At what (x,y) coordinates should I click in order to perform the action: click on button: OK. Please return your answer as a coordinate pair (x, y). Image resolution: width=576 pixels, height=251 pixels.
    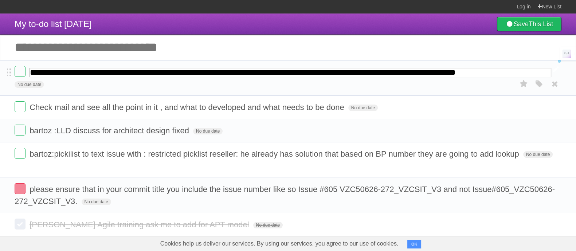
    Looking at the image, I should click on (414, 244).